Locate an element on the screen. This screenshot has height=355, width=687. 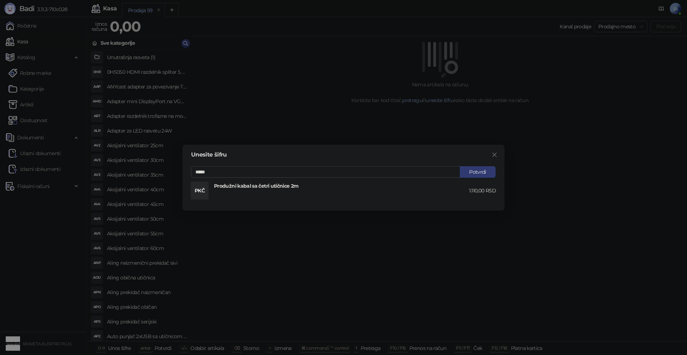
span: close is located at coordinates (494, 155).